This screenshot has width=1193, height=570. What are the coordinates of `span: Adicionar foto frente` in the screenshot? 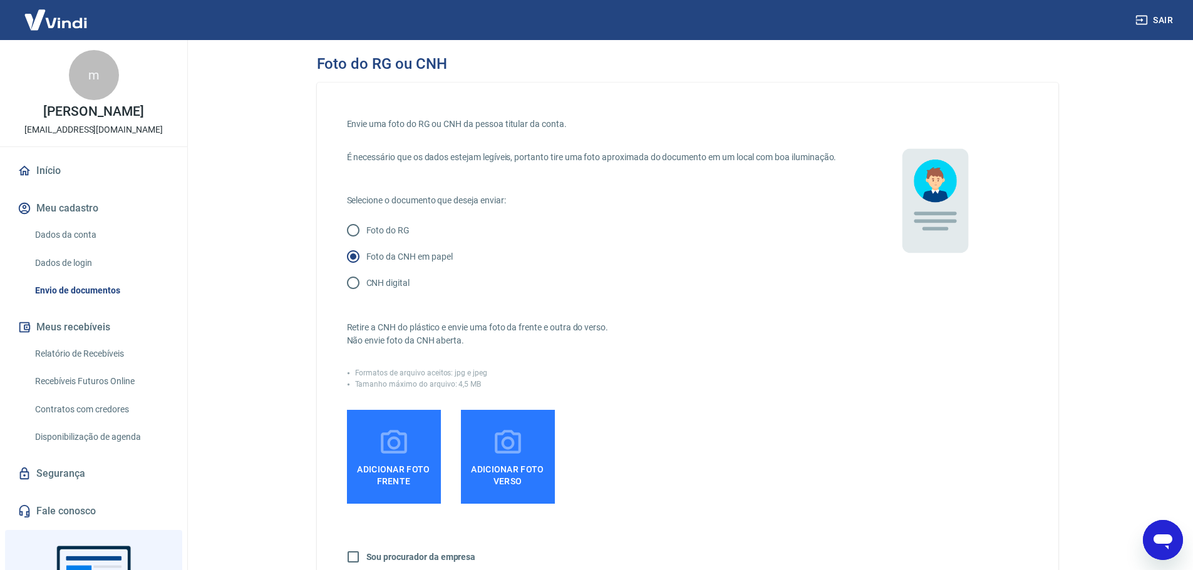 It's located at (394, 473).